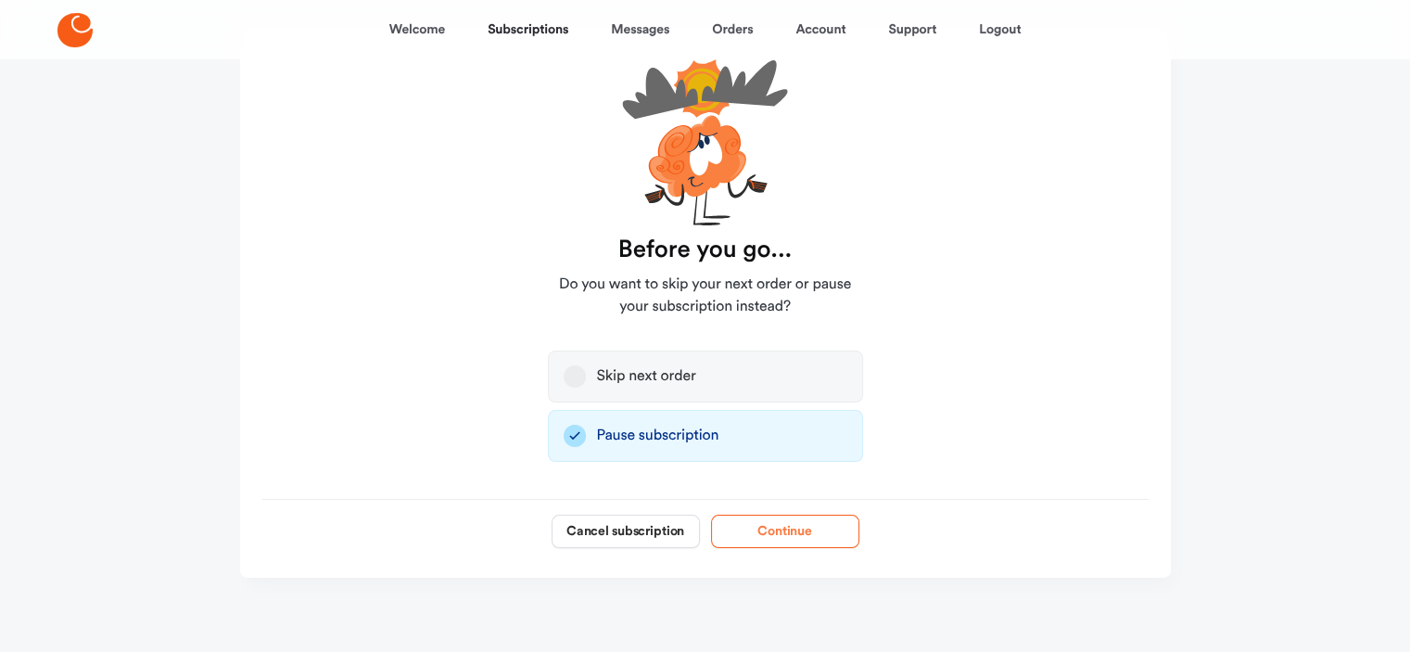  I want to click on a: Account, so click(820, 30).